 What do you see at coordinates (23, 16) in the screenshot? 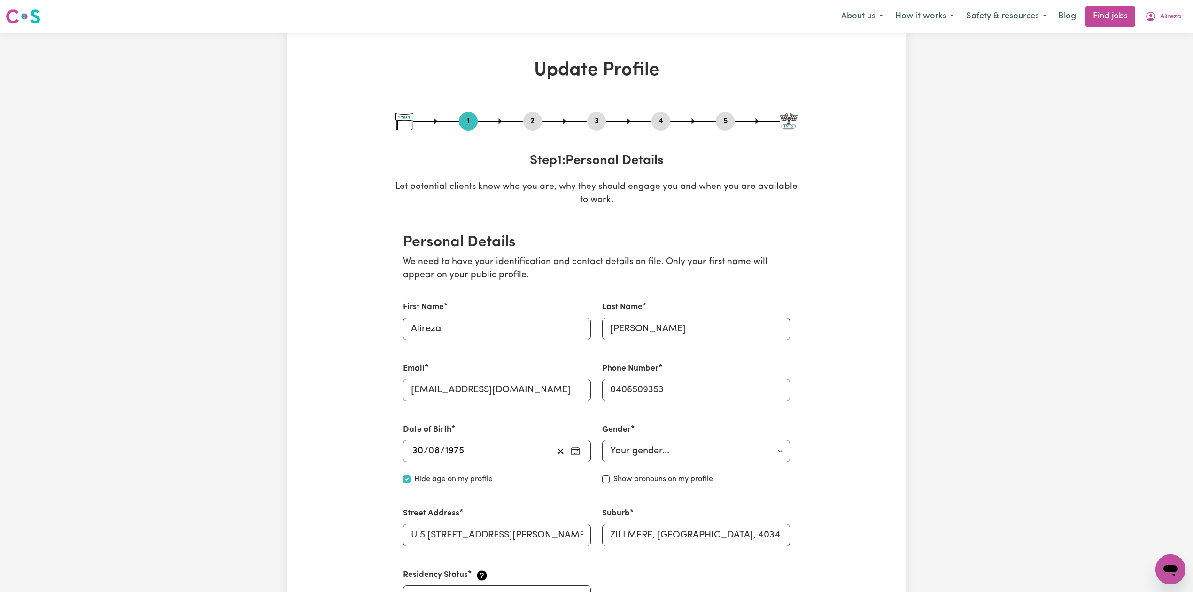
I see `a: Careseekers logo` at bounding box center [23, 16].